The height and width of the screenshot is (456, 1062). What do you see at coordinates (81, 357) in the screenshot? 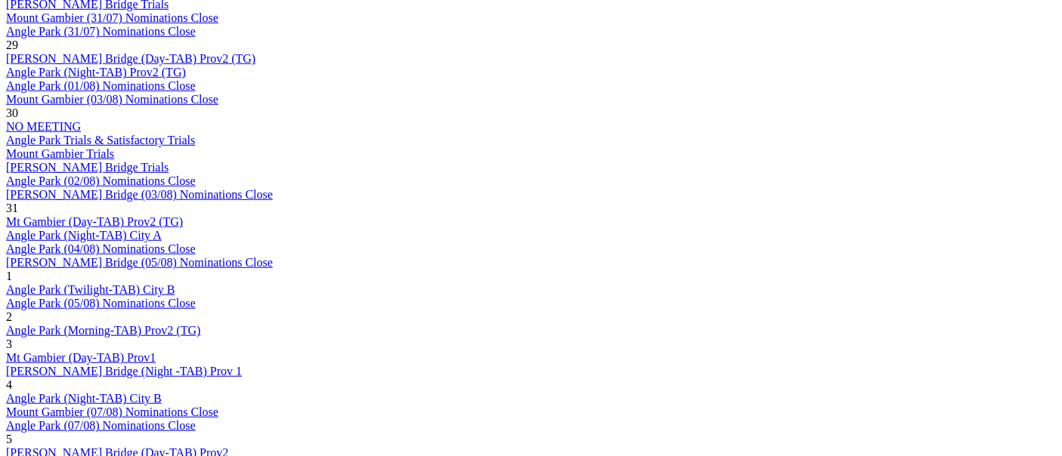
I see `a: Mt Gambier (Day-TAB) Prov1` at bounding box center [81, 357].